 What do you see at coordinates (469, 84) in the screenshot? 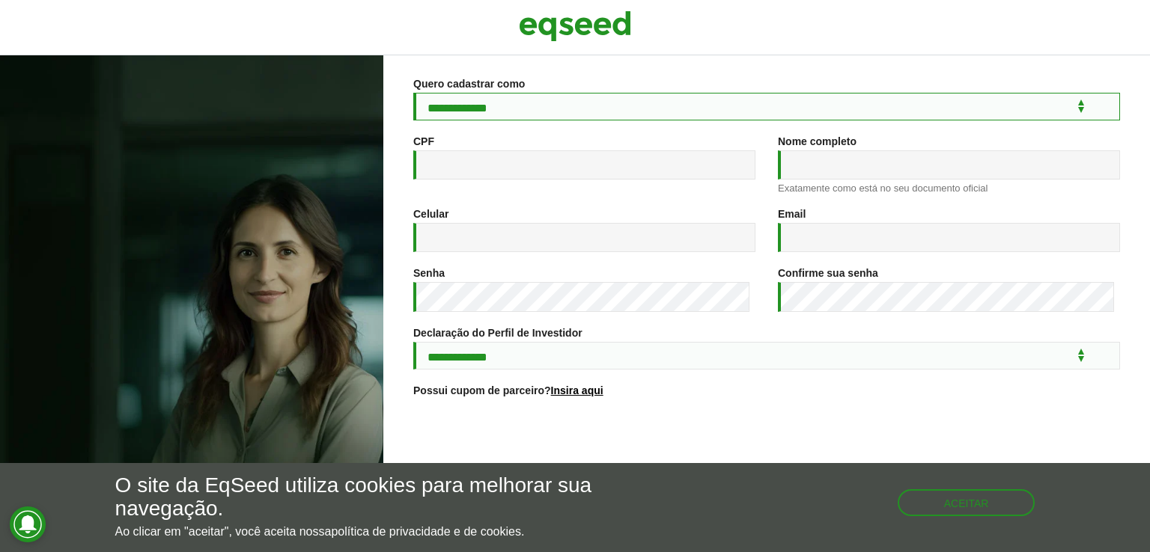
I see `label: Quero cadastrar como` at bounding box center [469, 84].